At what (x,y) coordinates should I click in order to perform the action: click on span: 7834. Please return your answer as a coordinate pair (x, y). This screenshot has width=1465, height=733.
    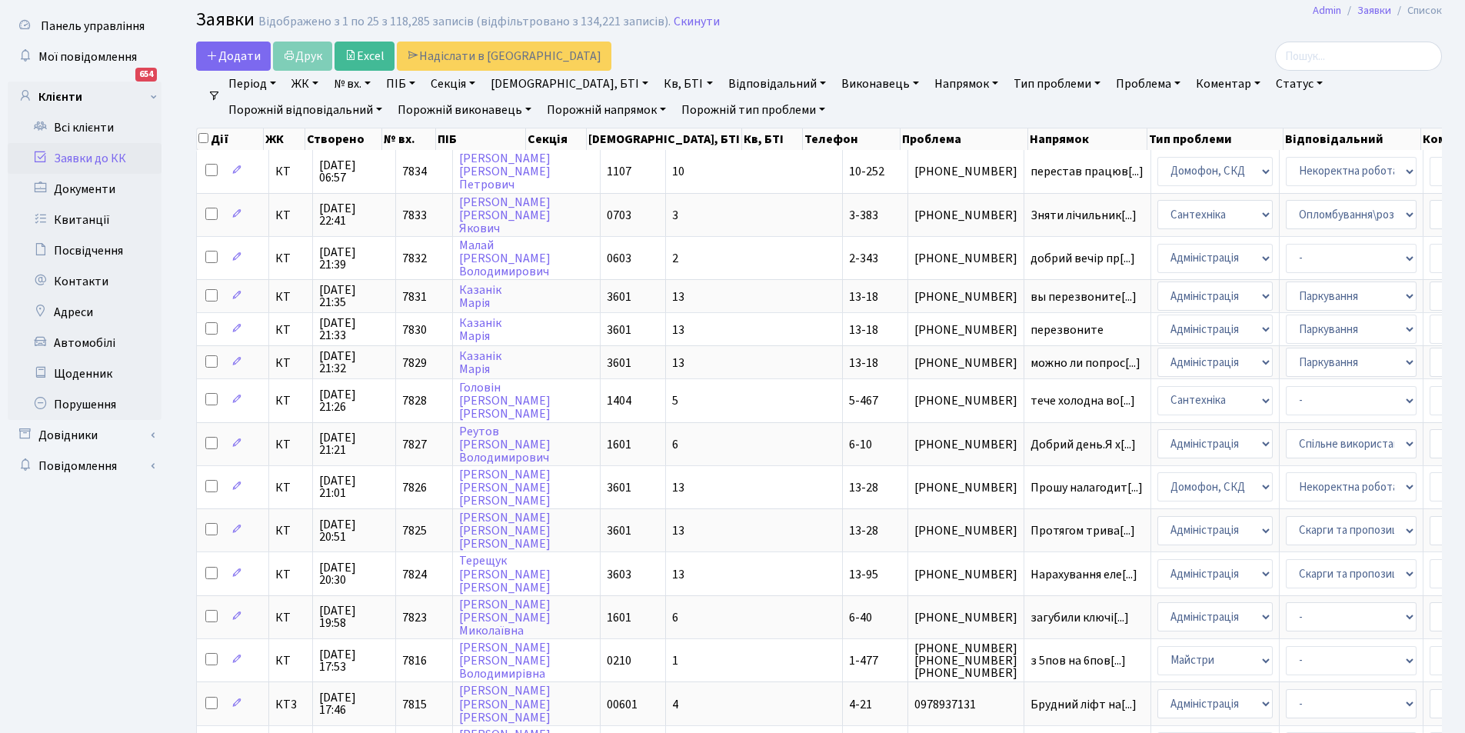
    Looking at the image, I should click on (415, 172).